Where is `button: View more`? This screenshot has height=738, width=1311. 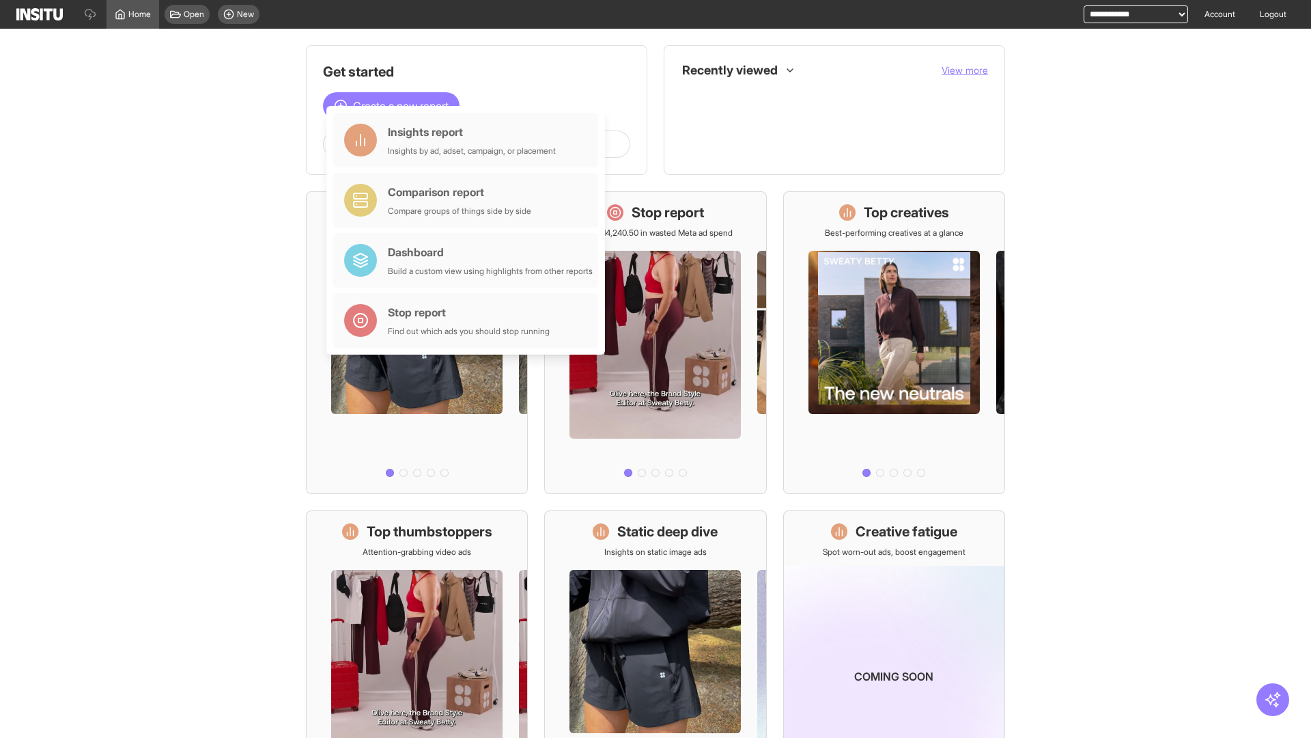
button: View more is located at coordinates (965, 70).